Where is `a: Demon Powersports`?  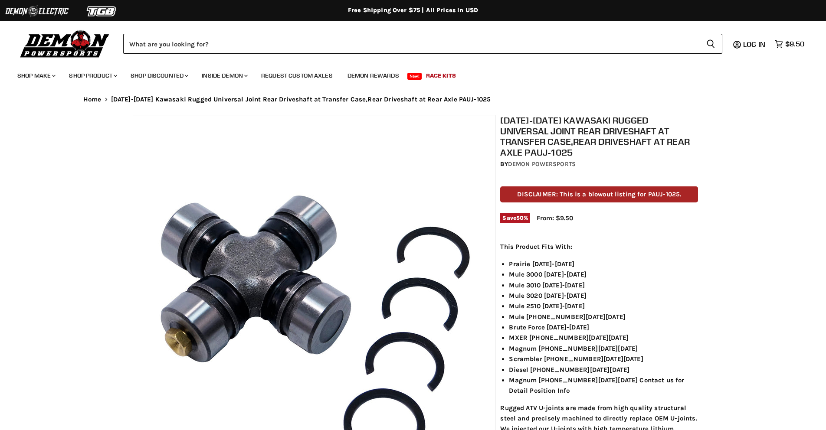 a: Demon Powersports is located at coordinates (542, 164).